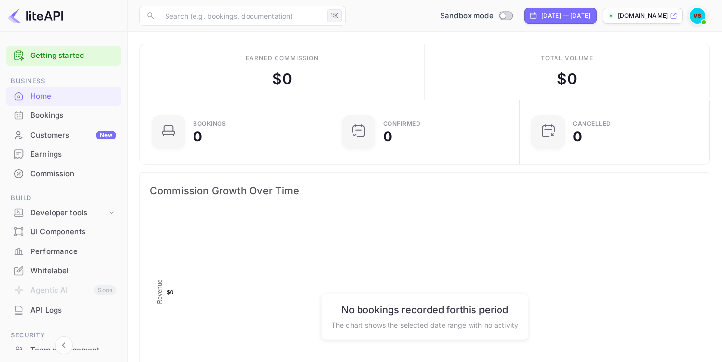 This screenshot has width=722, height=362. What do you see at coordinates (566, 58) in the screenshot?
I see `div: Total volume` at bounding box center [566, 58].